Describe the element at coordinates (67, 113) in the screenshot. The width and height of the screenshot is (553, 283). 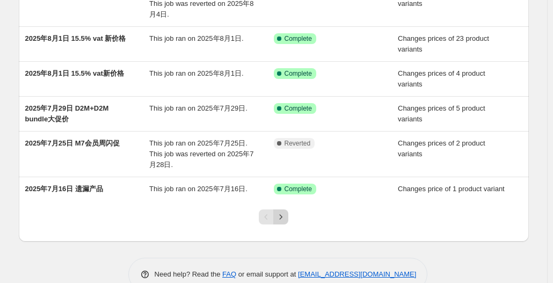
I see `span: 2025年7月29日 D2M+D2M bundle大促价` at that location.